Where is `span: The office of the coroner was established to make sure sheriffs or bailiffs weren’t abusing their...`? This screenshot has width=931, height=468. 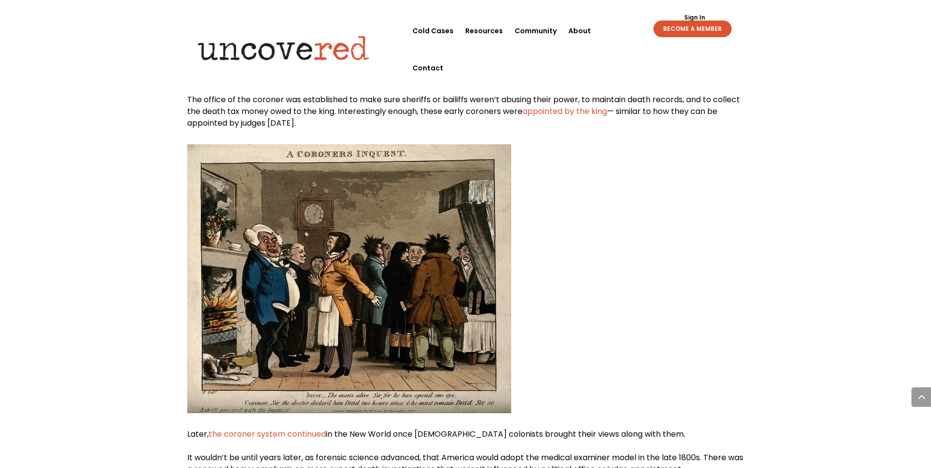
span: The office of the coroner was established to make sure sheriffs or bailiffs weren’t abusing their... is located at coordinates (463, 105).